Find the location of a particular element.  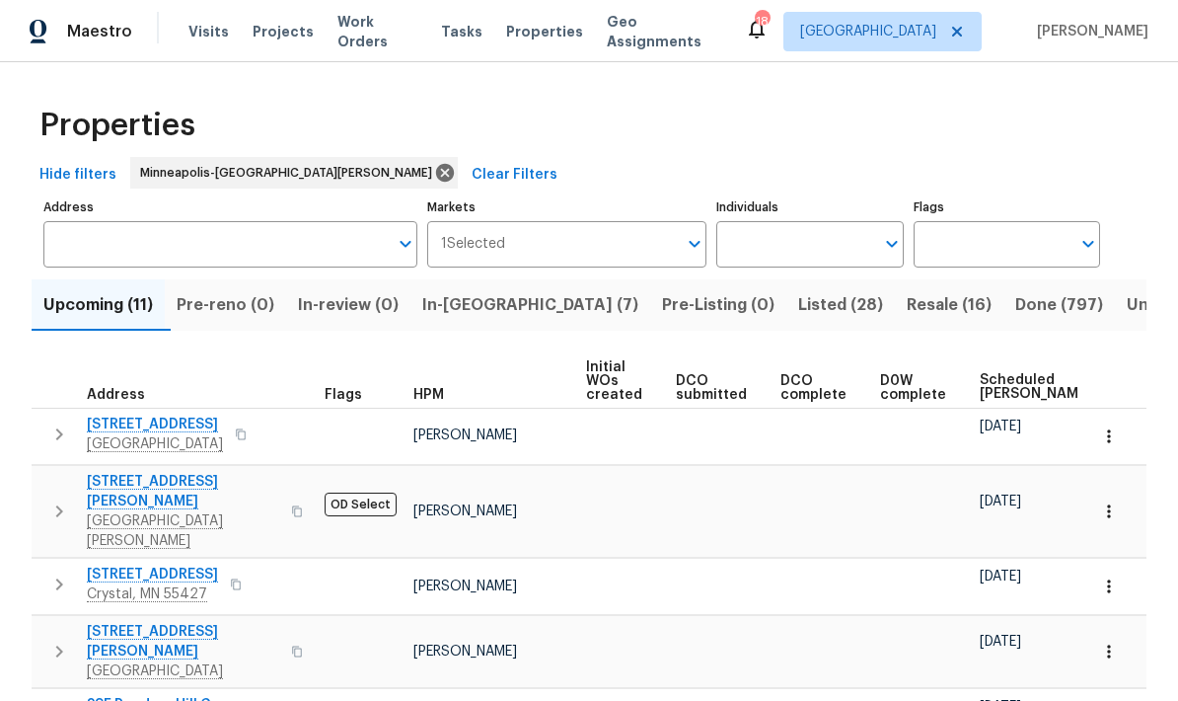

span: Upcoming (11) is located at coordinates (98, 305).